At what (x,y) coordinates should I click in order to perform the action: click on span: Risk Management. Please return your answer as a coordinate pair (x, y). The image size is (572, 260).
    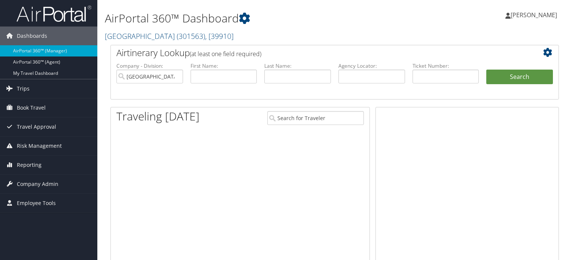
    Looking at the image, I should click on (39, 146).